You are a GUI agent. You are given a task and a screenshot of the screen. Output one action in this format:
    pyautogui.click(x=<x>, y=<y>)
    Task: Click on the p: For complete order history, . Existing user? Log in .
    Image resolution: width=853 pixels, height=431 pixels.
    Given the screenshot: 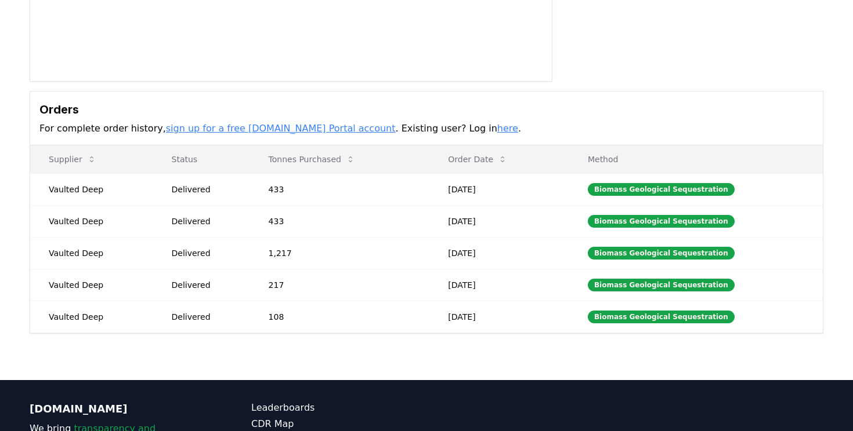 What is the action you would take?
    pyautogui.click(x=426, y=129)
    